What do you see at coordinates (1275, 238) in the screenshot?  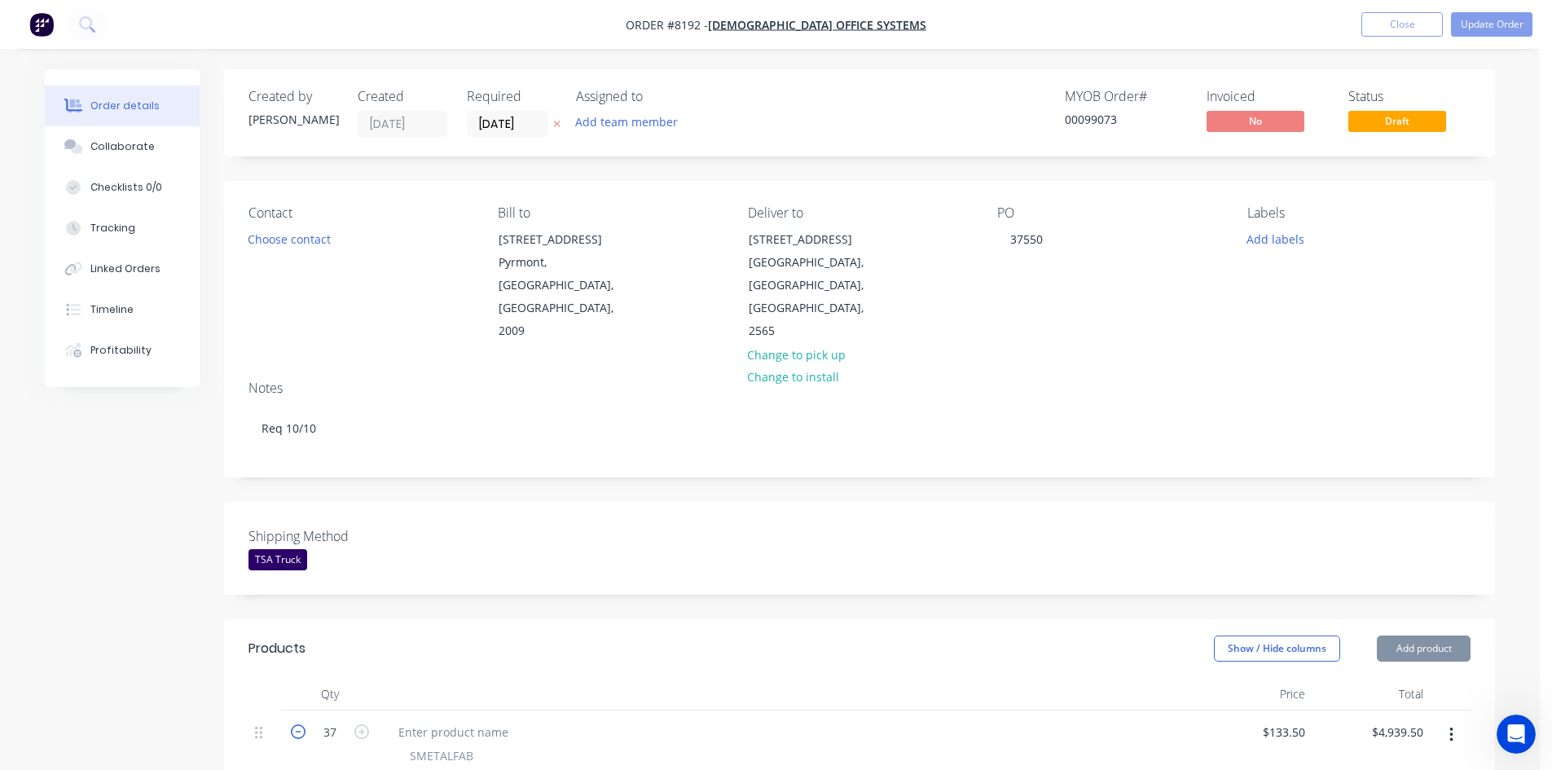 I see `button: Add labels` at bounding box center [1275, 238].